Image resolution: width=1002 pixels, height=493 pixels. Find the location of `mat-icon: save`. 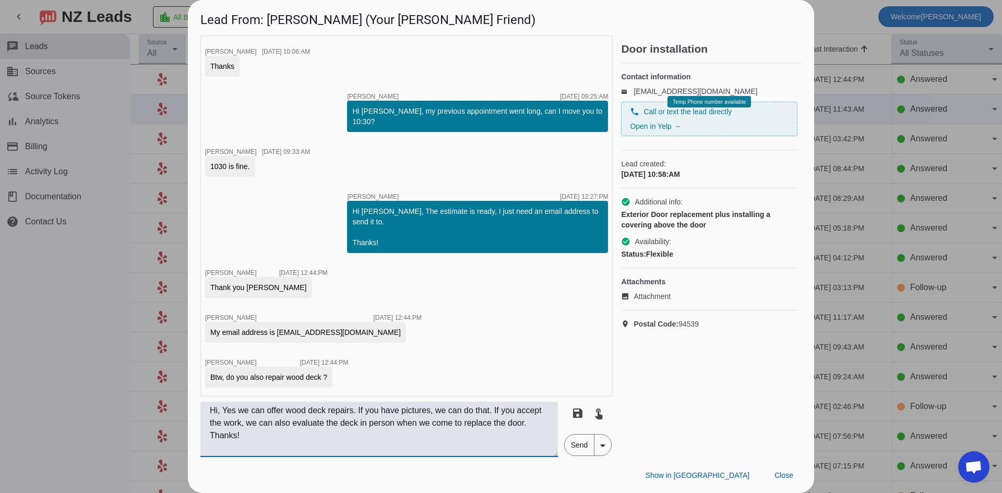

mat-icon: save is located at coordinates (578, 413).